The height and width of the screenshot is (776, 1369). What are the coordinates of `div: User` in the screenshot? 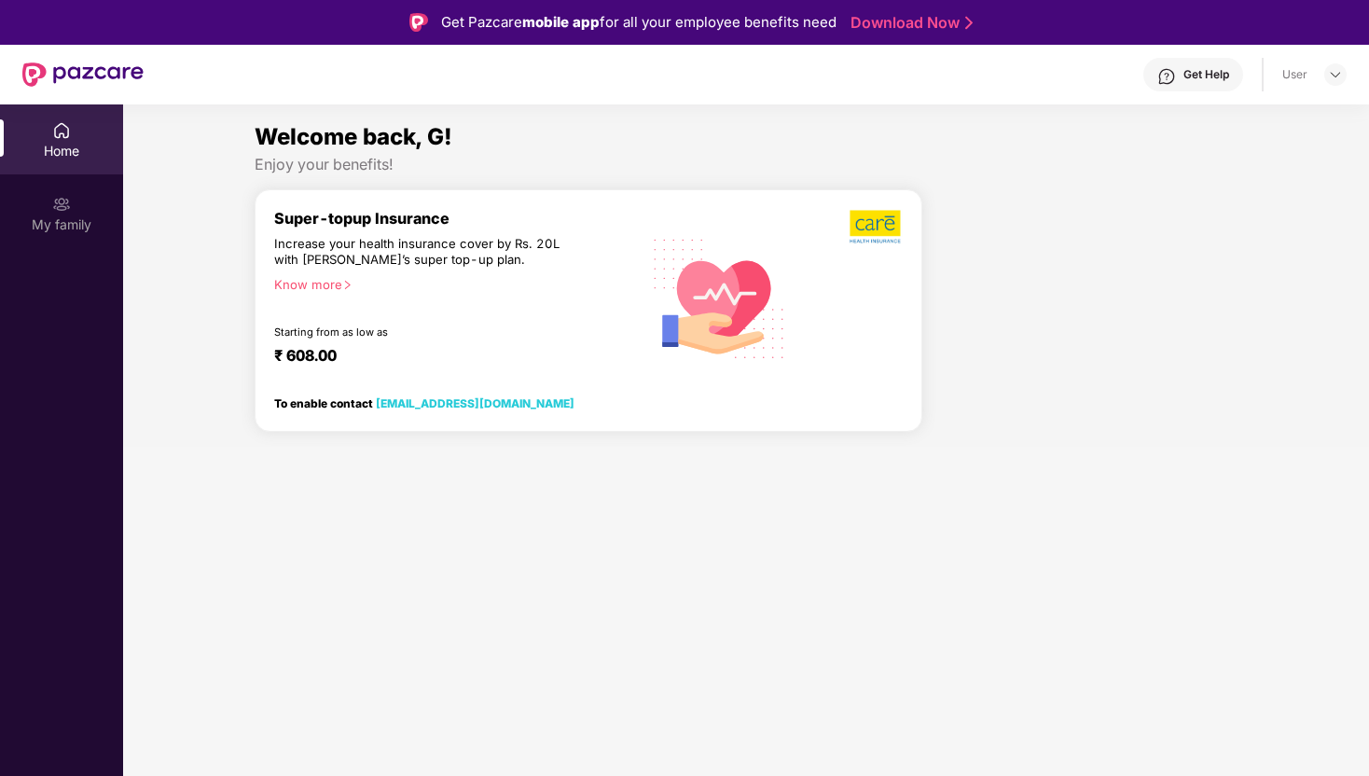 It's located at (1295, 75).